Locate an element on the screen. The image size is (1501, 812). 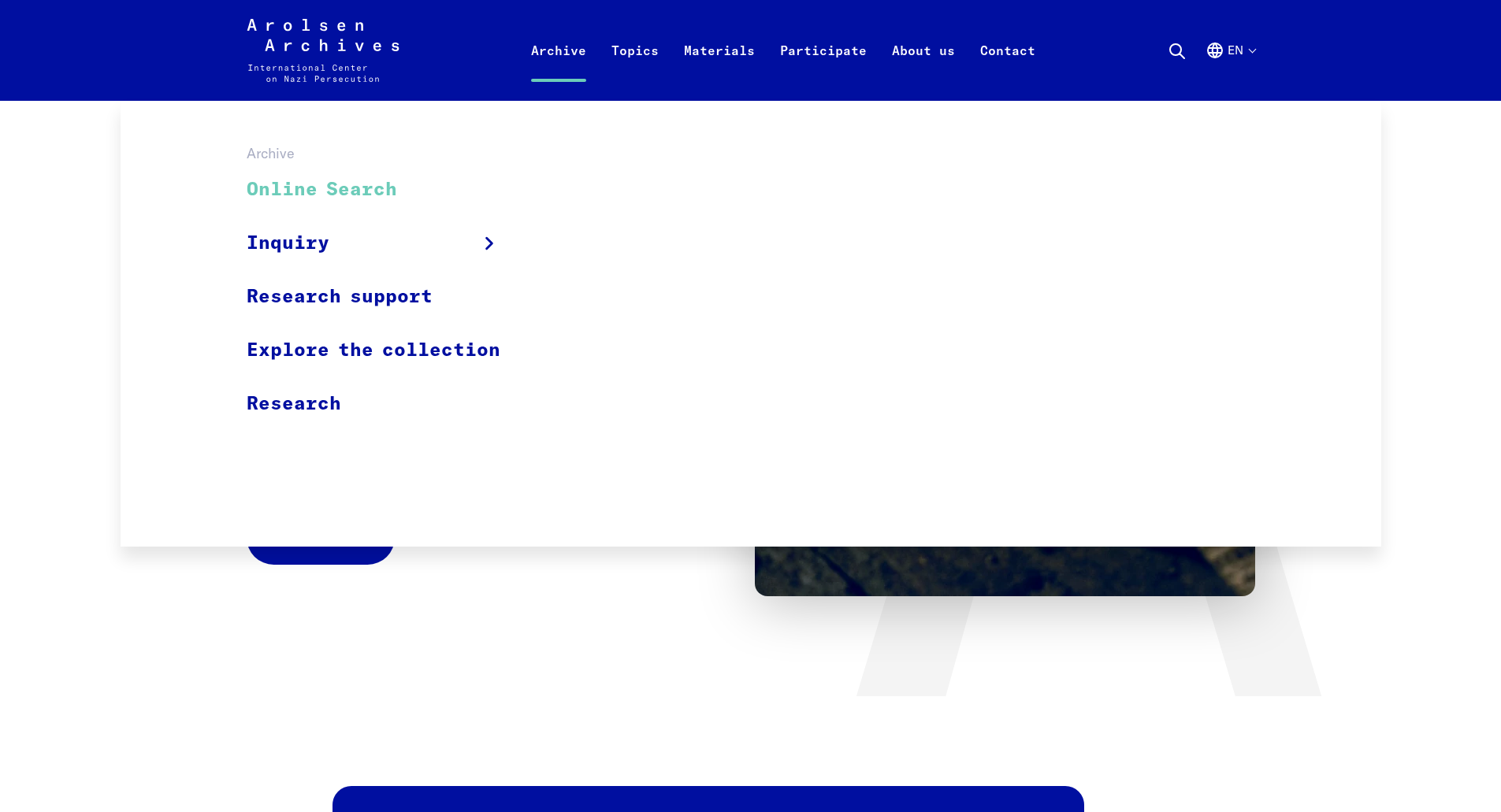
a: Research is located at coordinates (383, 404).